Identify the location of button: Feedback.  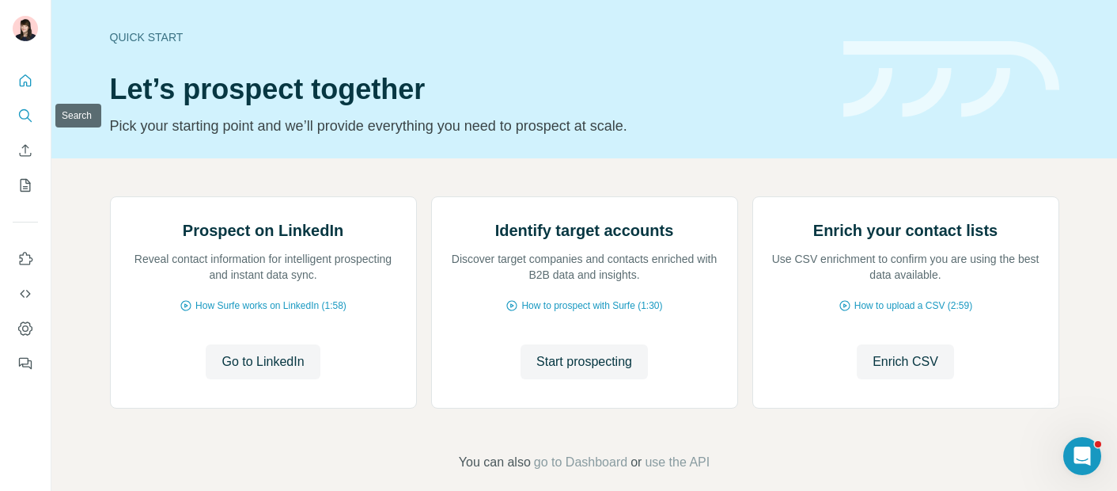
(25, 363).